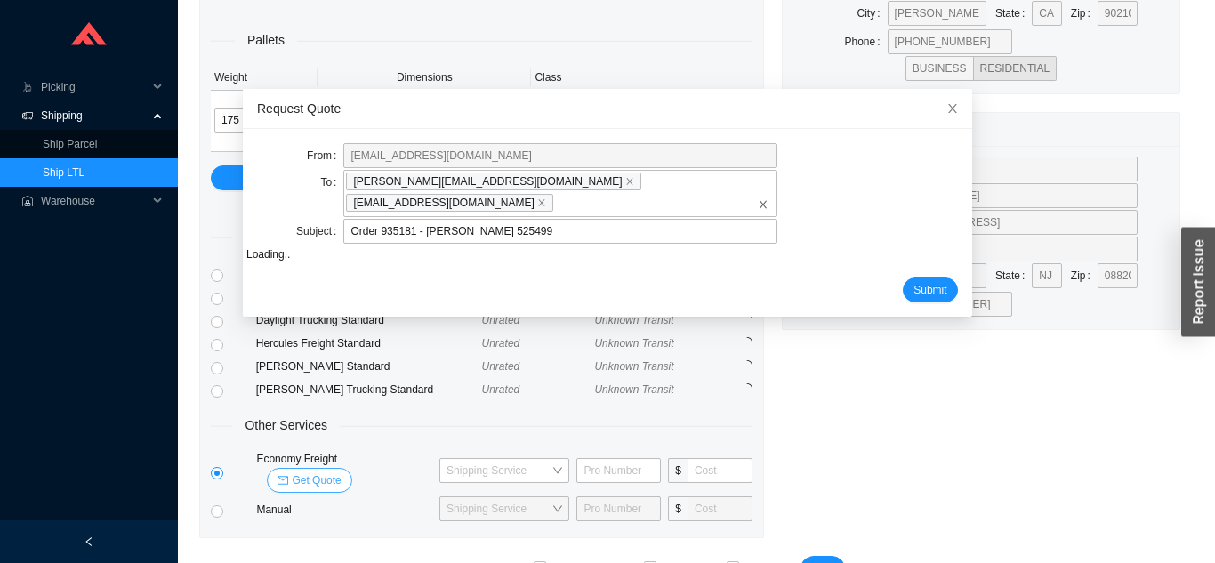 The image size is (1215, 563). I want to click on span: Other Services, so click(286, 425).